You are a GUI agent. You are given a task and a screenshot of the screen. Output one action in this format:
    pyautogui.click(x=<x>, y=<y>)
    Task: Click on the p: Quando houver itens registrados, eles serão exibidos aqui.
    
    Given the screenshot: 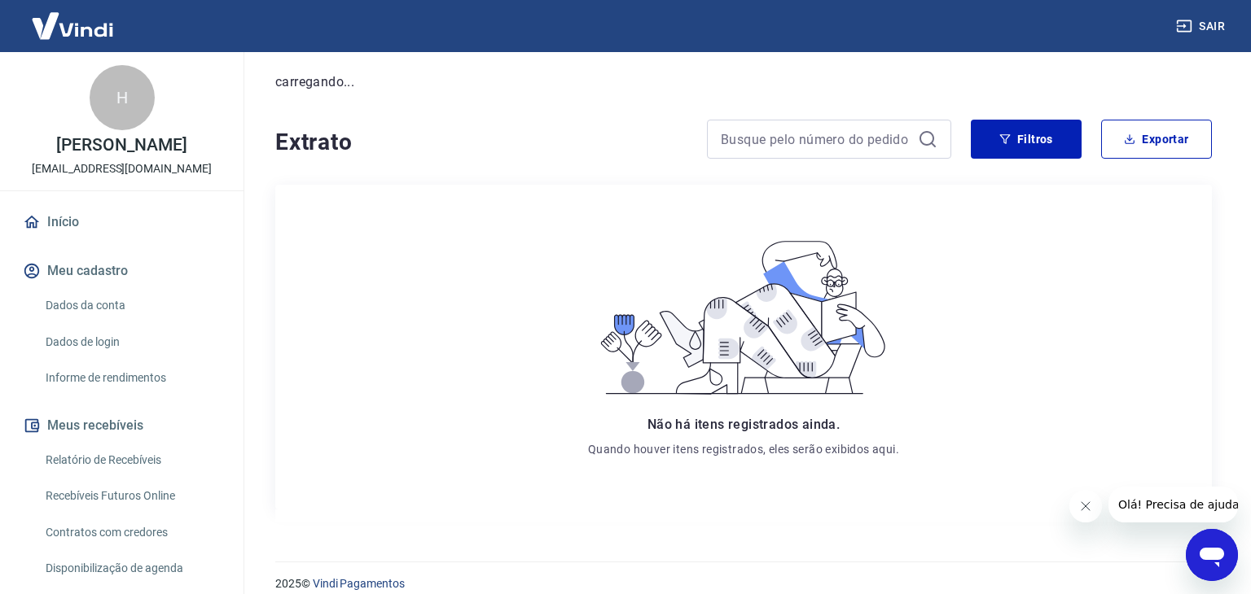 What is the action you would take?
    pyautogui.click(x=744, y=450)
    